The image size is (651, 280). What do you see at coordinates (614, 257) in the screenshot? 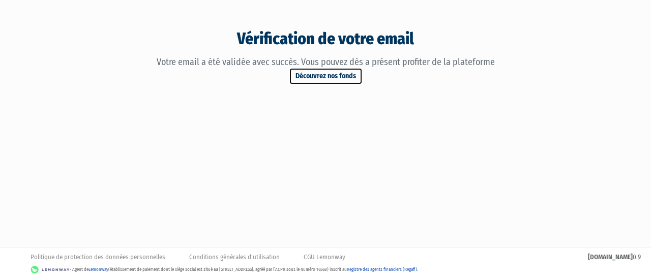
I see `div: 0.9` at bounding box center [614, 257].